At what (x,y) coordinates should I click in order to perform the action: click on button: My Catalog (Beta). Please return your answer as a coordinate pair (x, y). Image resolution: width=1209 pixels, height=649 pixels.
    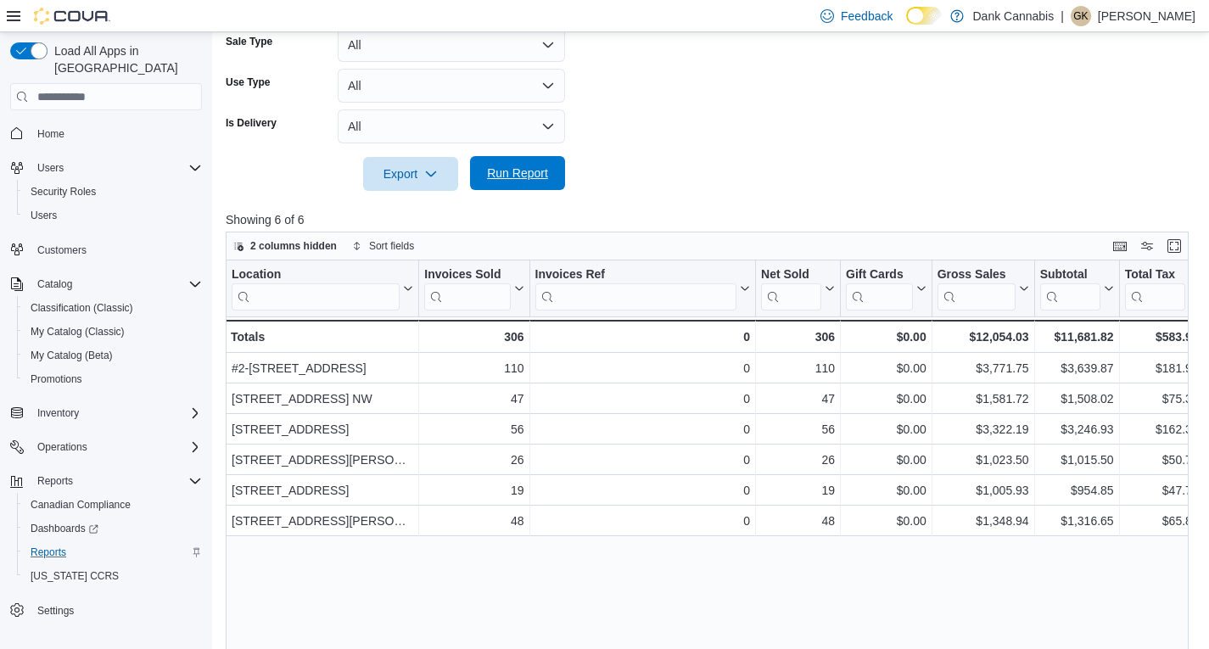
    Looking at the image, I should click on (113, 356).